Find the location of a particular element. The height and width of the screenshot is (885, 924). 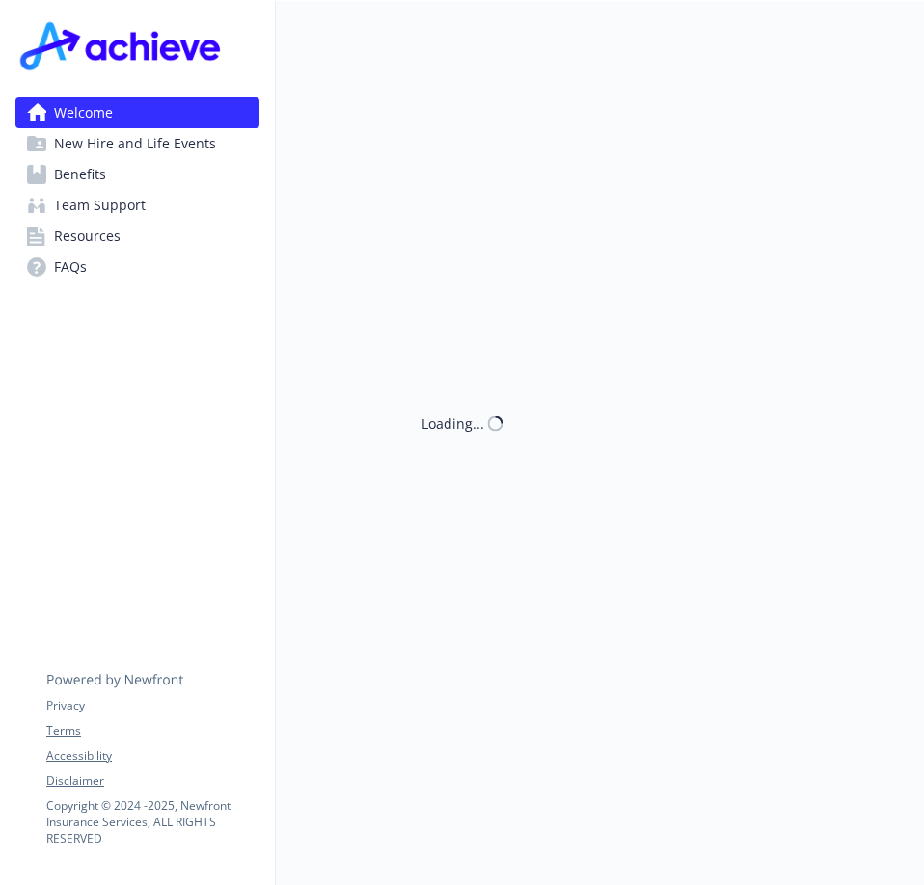

a: Benefits is located at coordinates (137, 175).